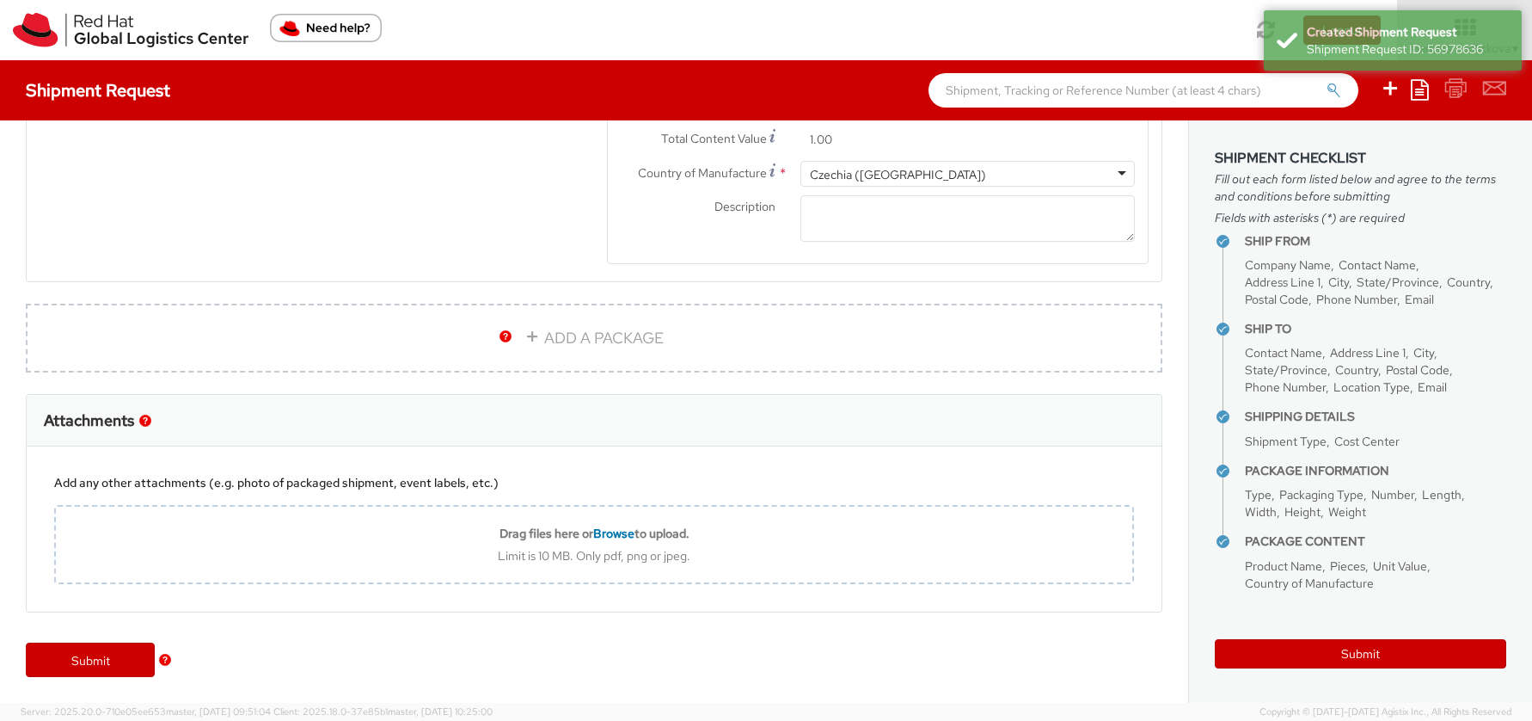  What do you see at coordinates (1371, 387) in the screenshot?
I see `span: Location Type` at bounding box center [1371, 387].